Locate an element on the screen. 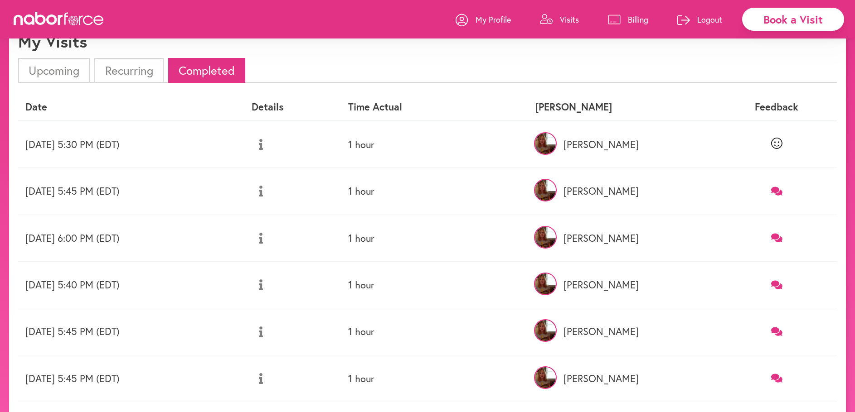 This screenshot has width=855, height=412. a: Logout is located at coordinates (699, 19).